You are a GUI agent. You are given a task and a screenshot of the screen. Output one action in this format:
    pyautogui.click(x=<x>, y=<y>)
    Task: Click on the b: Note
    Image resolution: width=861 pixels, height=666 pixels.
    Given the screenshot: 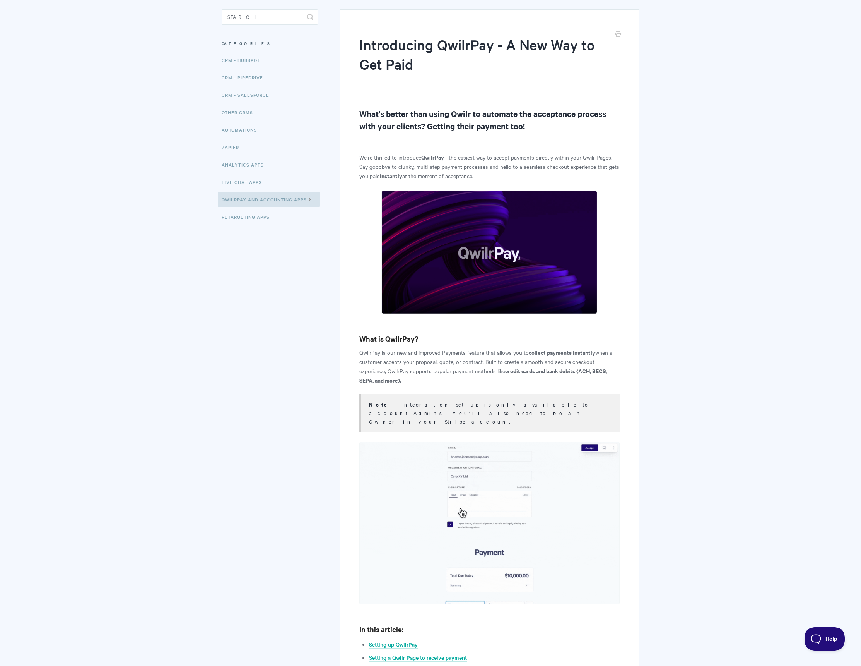 What is the action you would take?
    pyautogui.click(x=378, y=404)
    